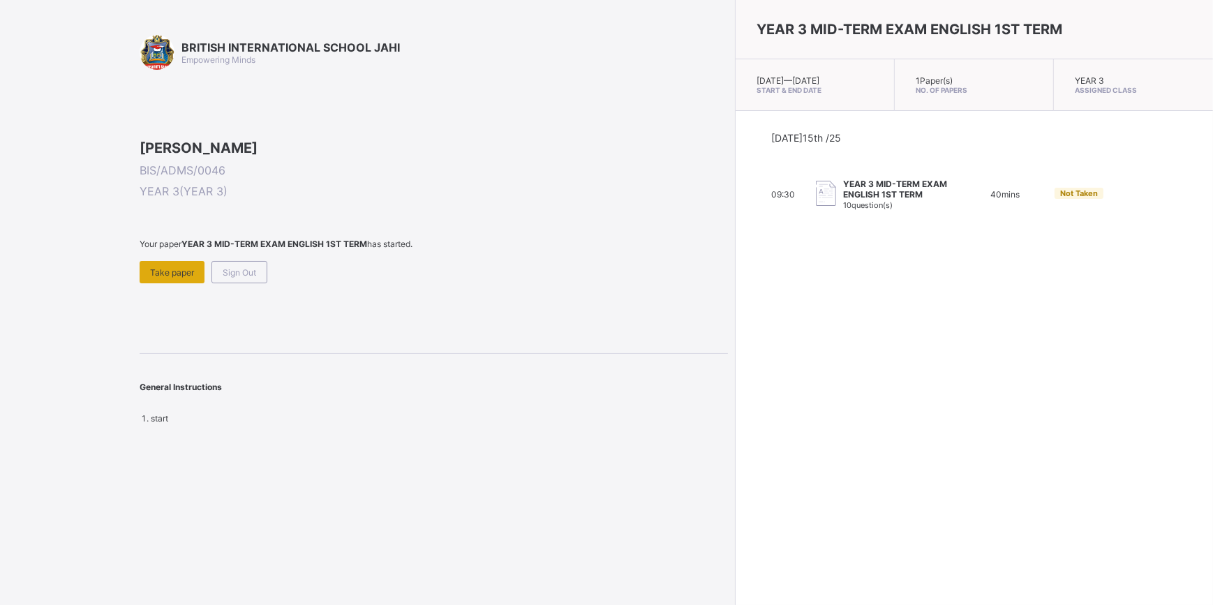 The width and height of the screenshot is (1213, 605). Describe the element at coordinates (1005, 194) in the screenshot. I see `span: 40 mins` at that location.